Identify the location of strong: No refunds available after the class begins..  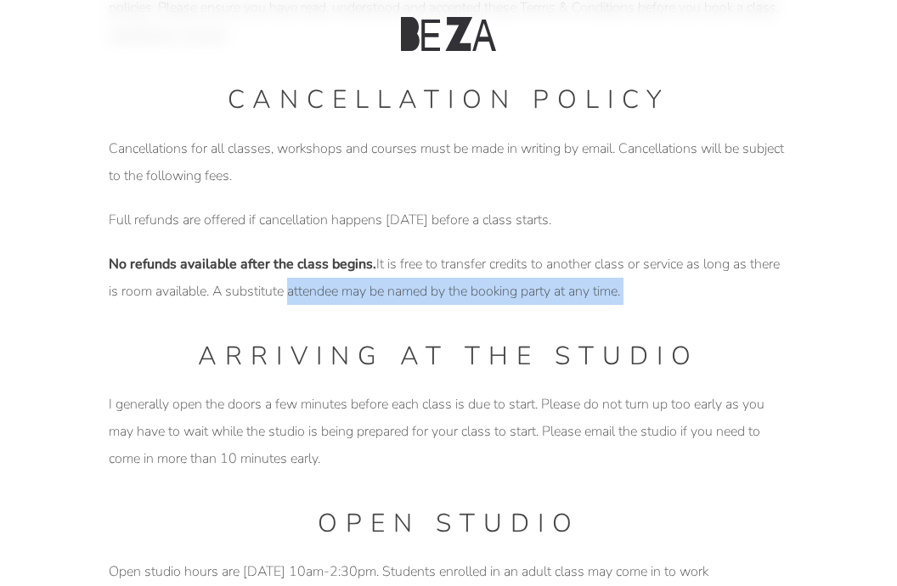
(242, 264).